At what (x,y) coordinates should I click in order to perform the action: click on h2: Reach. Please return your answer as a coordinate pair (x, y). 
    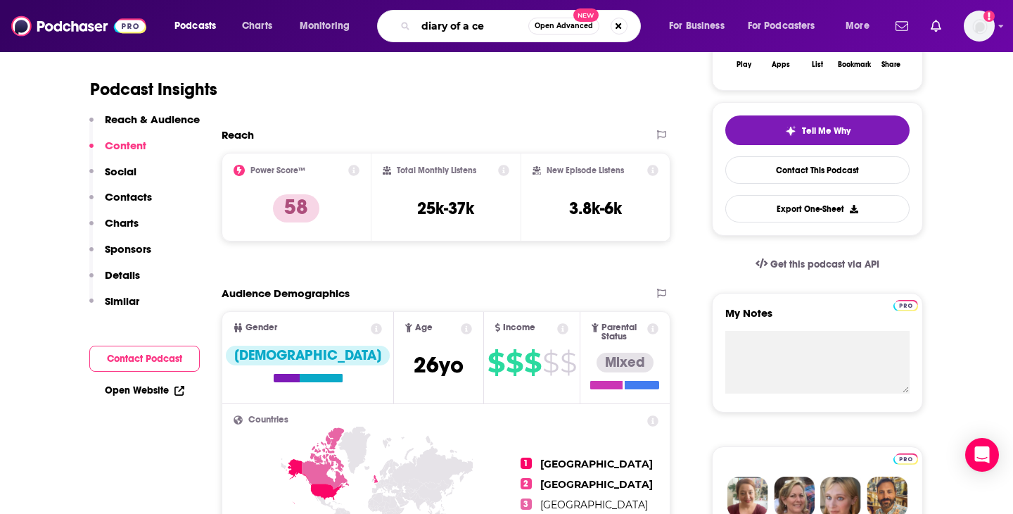
    Looking at the image, I should click on (238, 134).